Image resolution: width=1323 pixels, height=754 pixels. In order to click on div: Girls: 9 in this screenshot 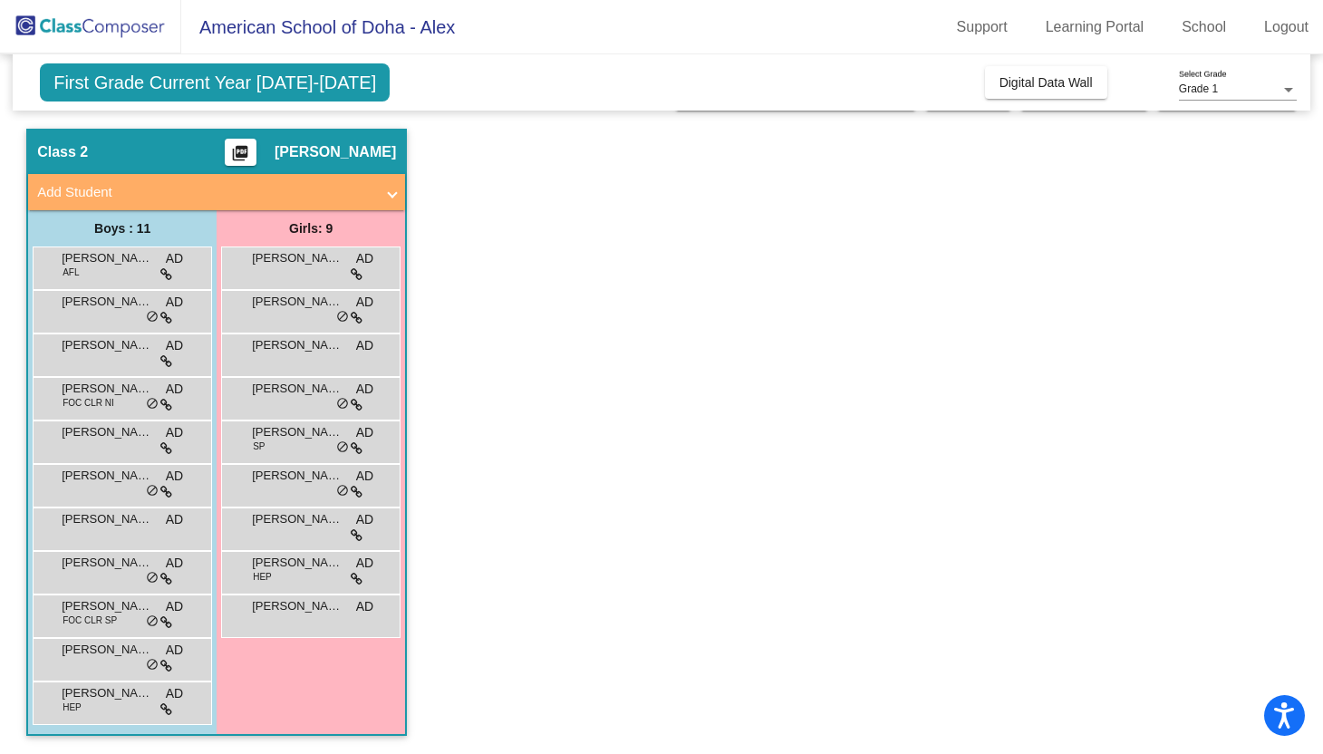, I will do `click(311, 228)`.